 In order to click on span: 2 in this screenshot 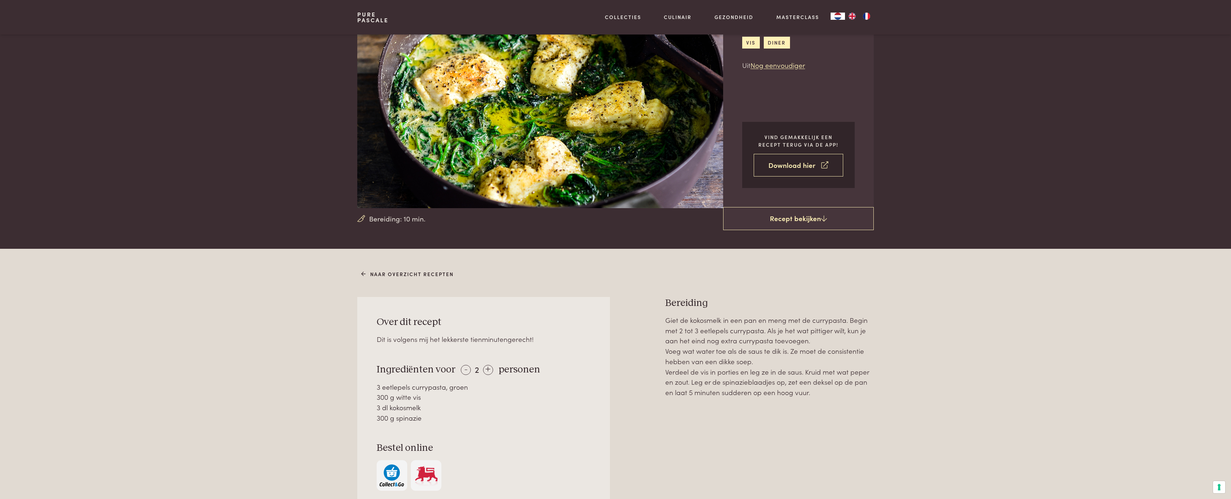, I will do `click(477, 369)`.